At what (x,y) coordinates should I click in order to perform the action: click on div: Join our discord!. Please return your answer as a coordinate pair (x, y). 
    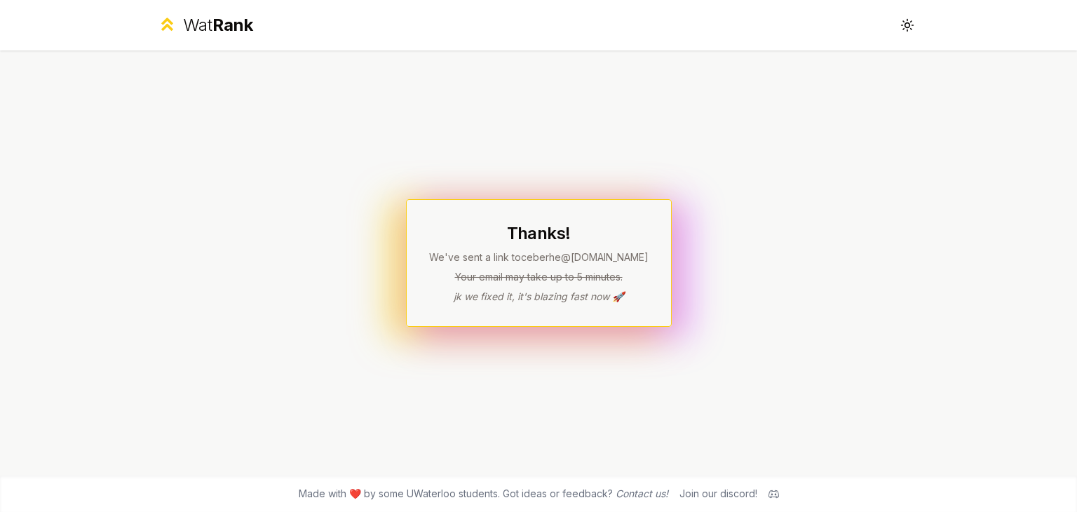
    Looking at the image, I should click on (718, 494).